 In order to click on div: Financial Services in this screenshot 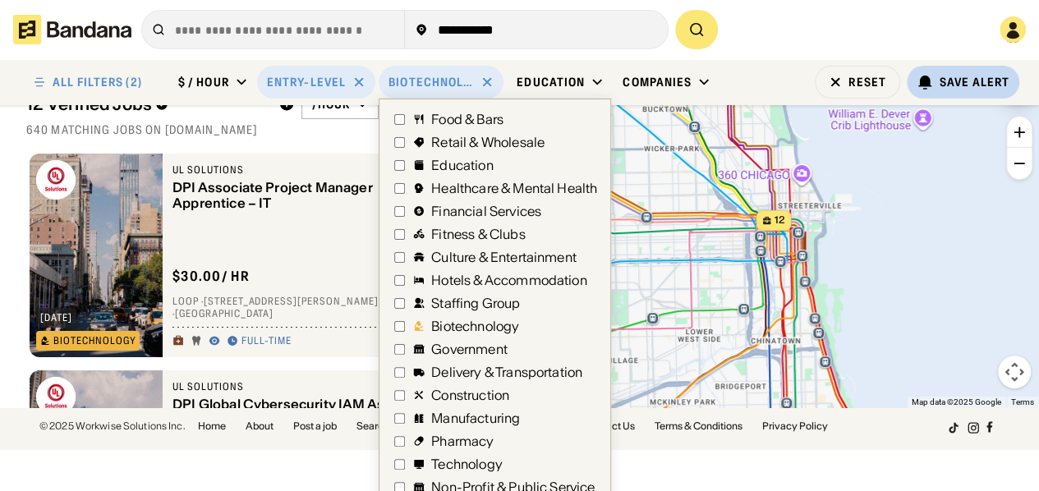, I will do `click(486, 211)`.